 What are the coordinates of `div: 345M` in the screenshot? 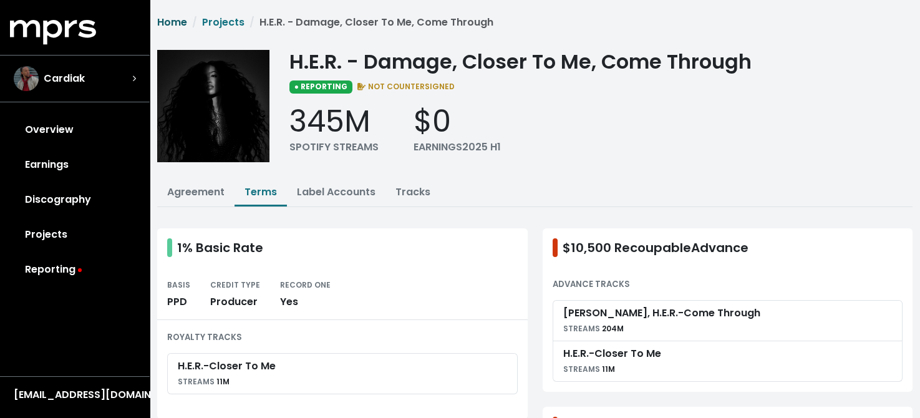 It's located at (334, 122).